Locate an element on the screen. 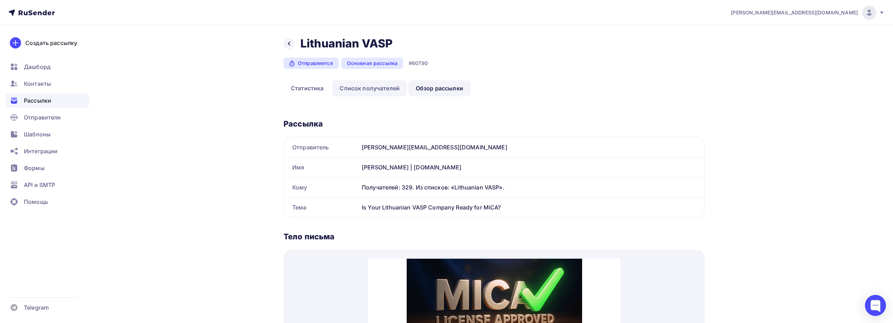  a: Отправители is located at coordinates (47, 117).